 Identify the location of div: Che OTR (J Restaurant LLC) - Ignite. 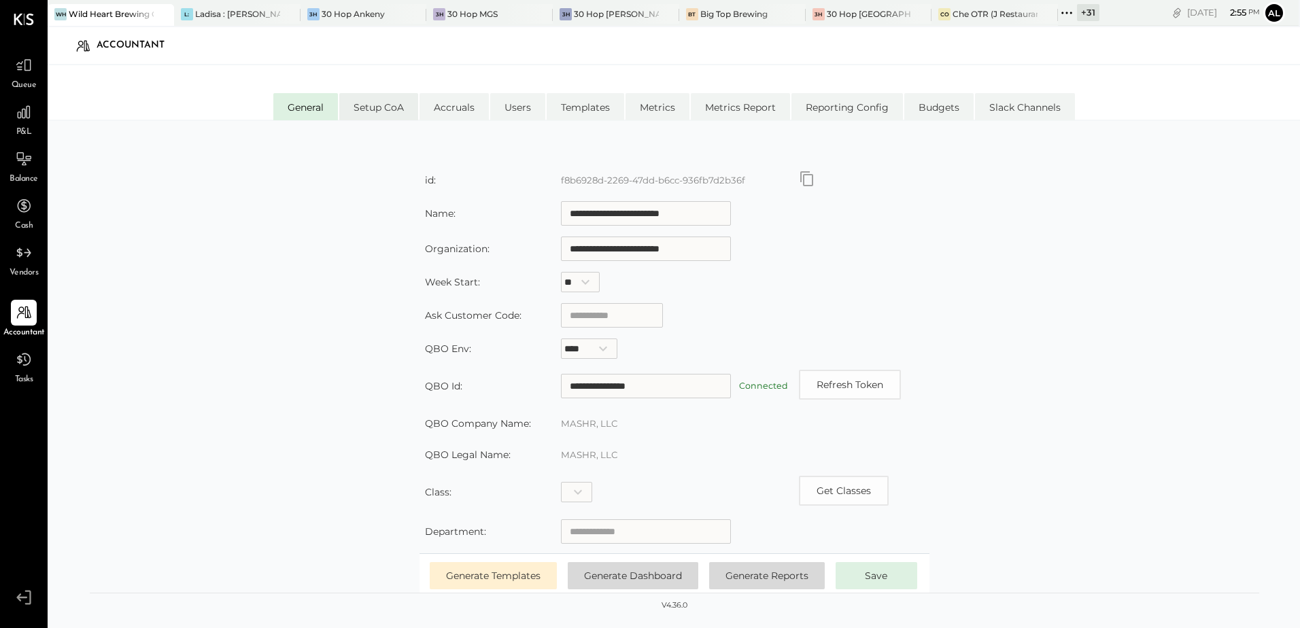
(995, 14).